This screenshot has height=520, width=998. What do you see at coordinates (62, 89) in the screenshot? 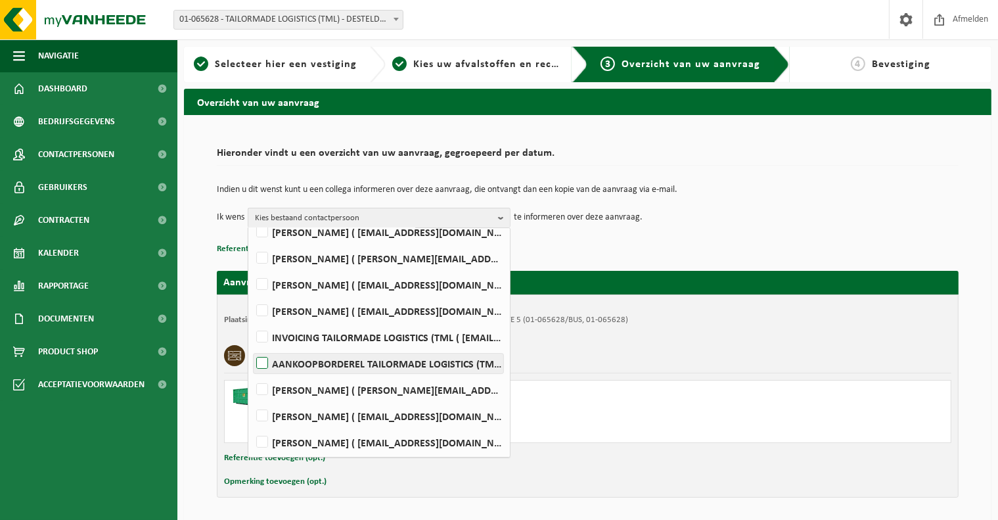
I see `span: Dashboard` at bounding box center [62, 89].